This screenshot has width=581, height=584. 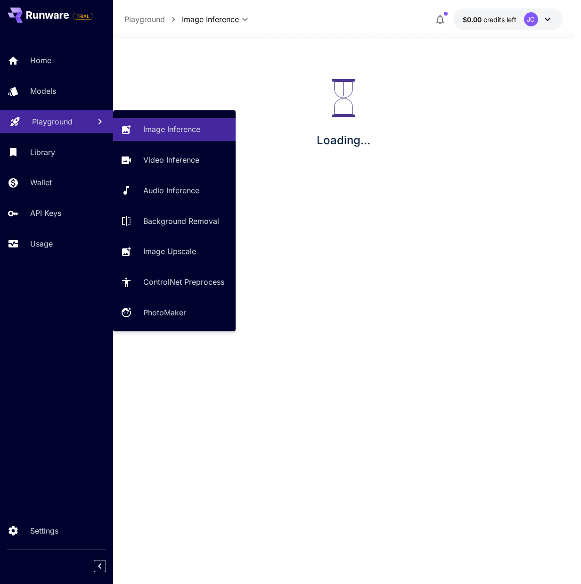 What do you see at coordinates (100, 566) in the screenshot?
I see `button: Collapse sidebar` at bounding box center [100, 566].